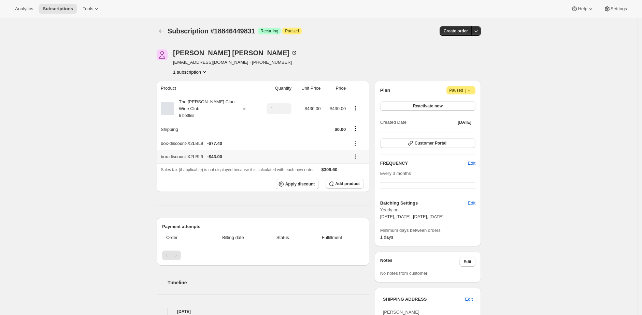 The width and height of the screenshot is (642, 315). Describe the element at coordinates (455, 31) in the screenshot. I see `span: Create order` at that location.